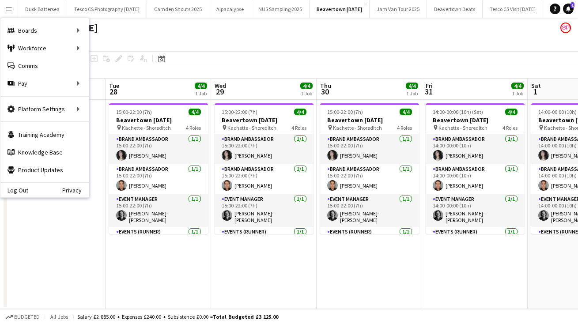 The height and width of the screenshot is (324, 578). I want to click on a: Comms, so click(45, 66).